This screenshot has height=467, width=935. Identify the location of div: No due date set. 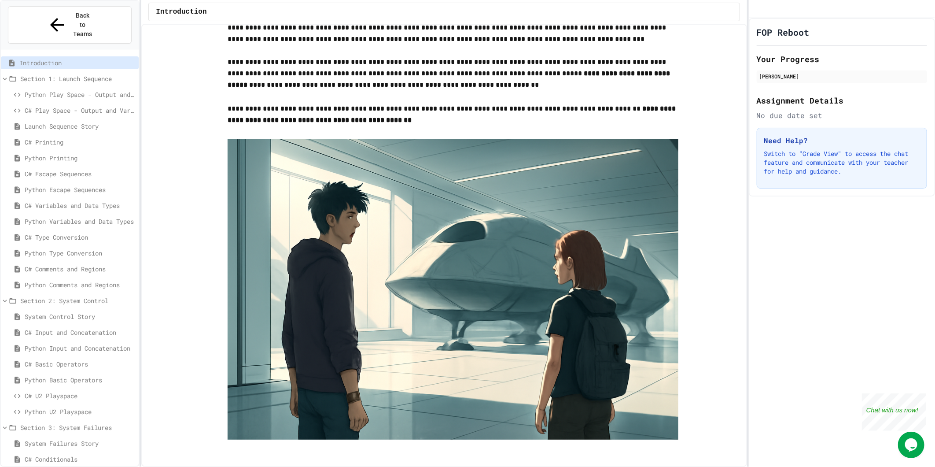
(842, 115).